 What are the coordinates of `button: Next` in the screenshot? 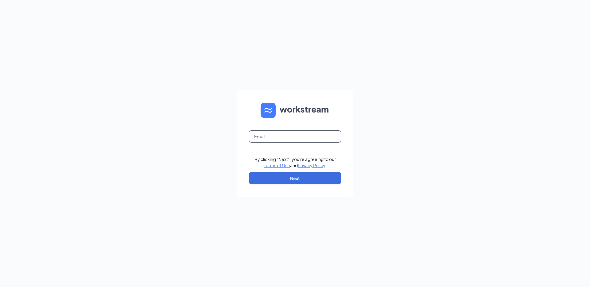 It's located at (295, 178).